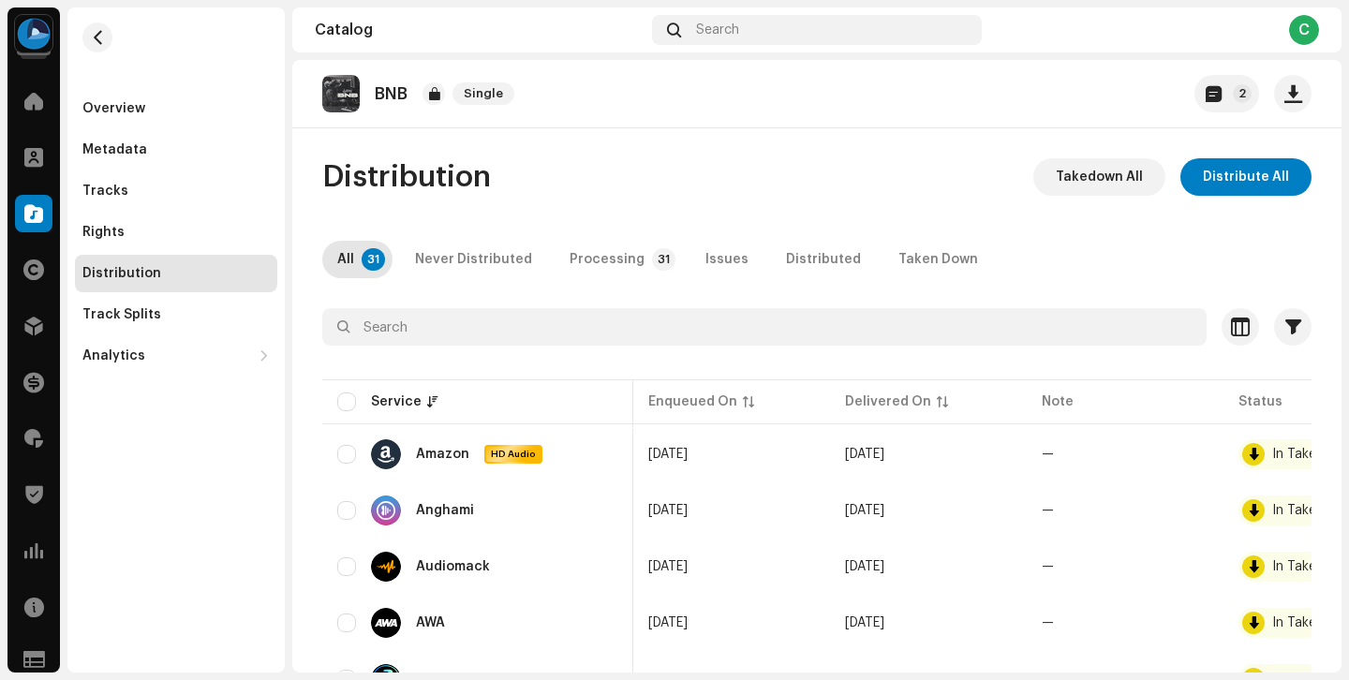  I want to click on div: Distribution, so click(122, 274).